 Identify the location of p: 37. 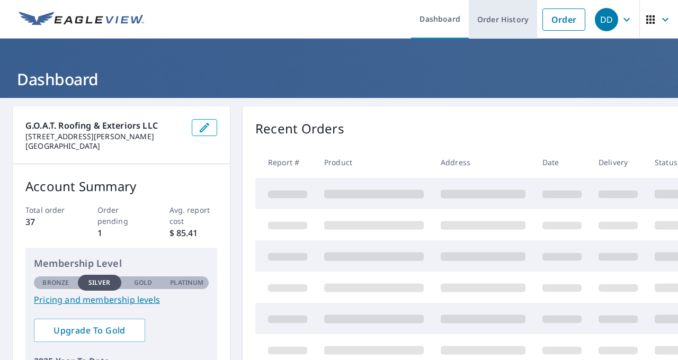
(49, 222).